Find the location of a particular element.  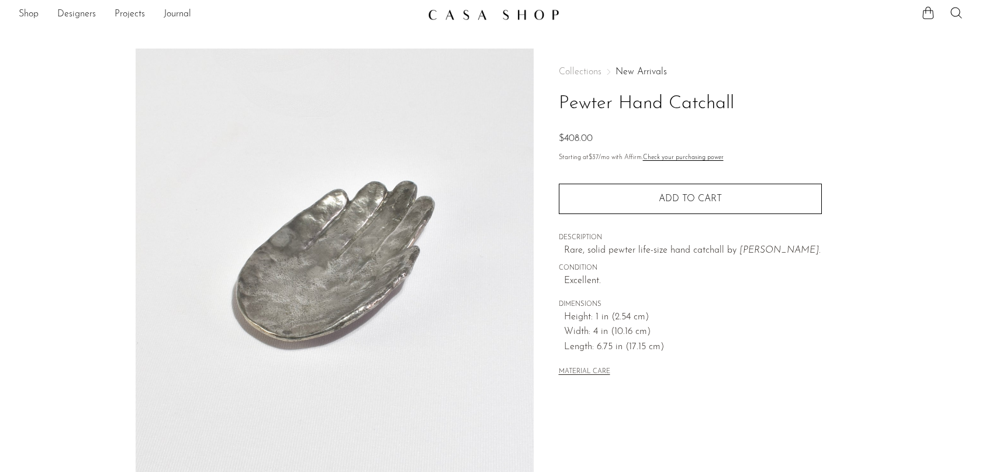

button: MATERIAL CARE is located at coordinates (584, 372).